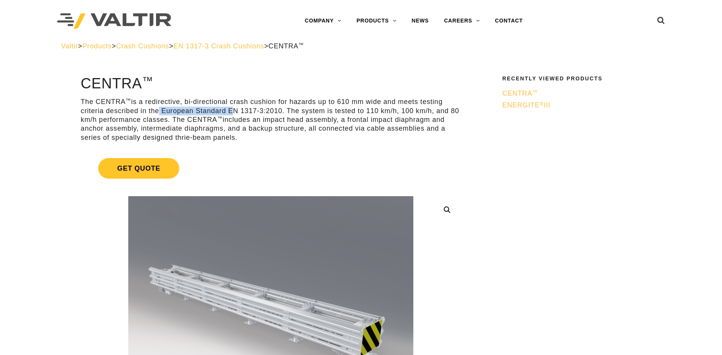 This screenshot has height=355, width=722. Describe the element at coordinates (376, 21) in the screenshot. I see `a: PRODUCTS` at that location.